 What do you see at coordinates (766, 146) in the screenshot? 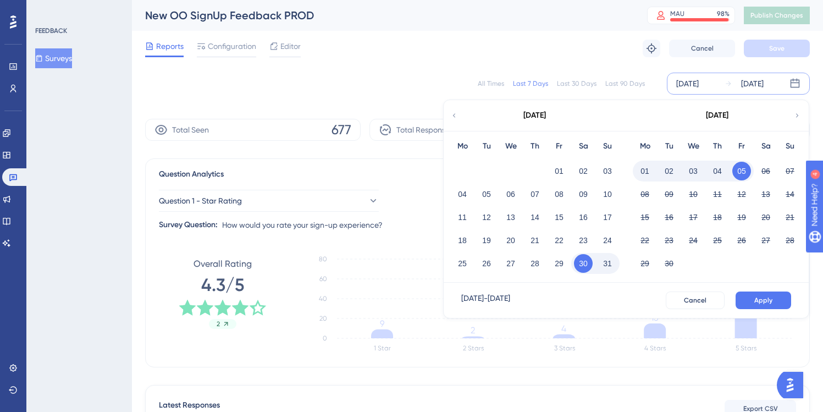
I see `div: Sa` at bounding box center [766, 146].